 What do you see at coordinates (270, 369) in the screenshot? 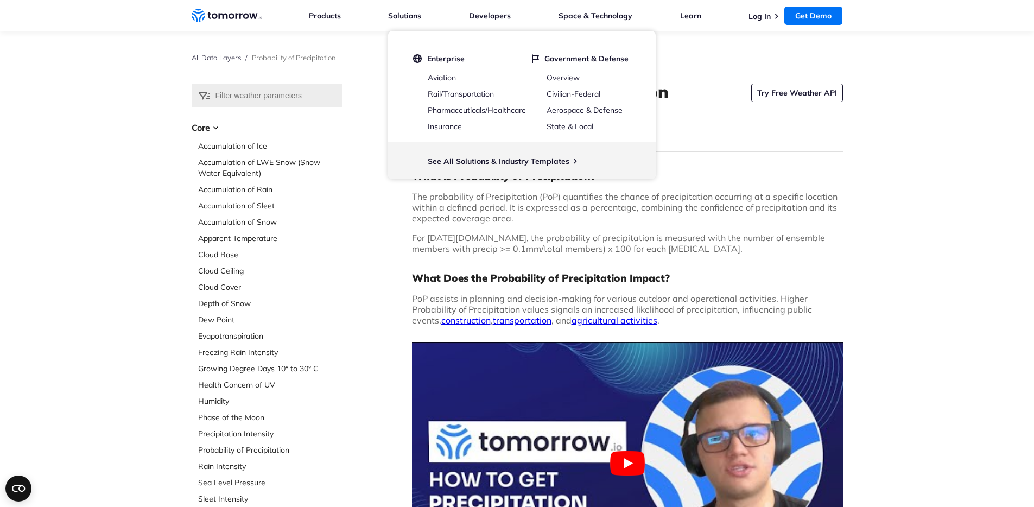
I see `a: Growing Degree Days 10° to 30° C` at bounding box center [270, 369].